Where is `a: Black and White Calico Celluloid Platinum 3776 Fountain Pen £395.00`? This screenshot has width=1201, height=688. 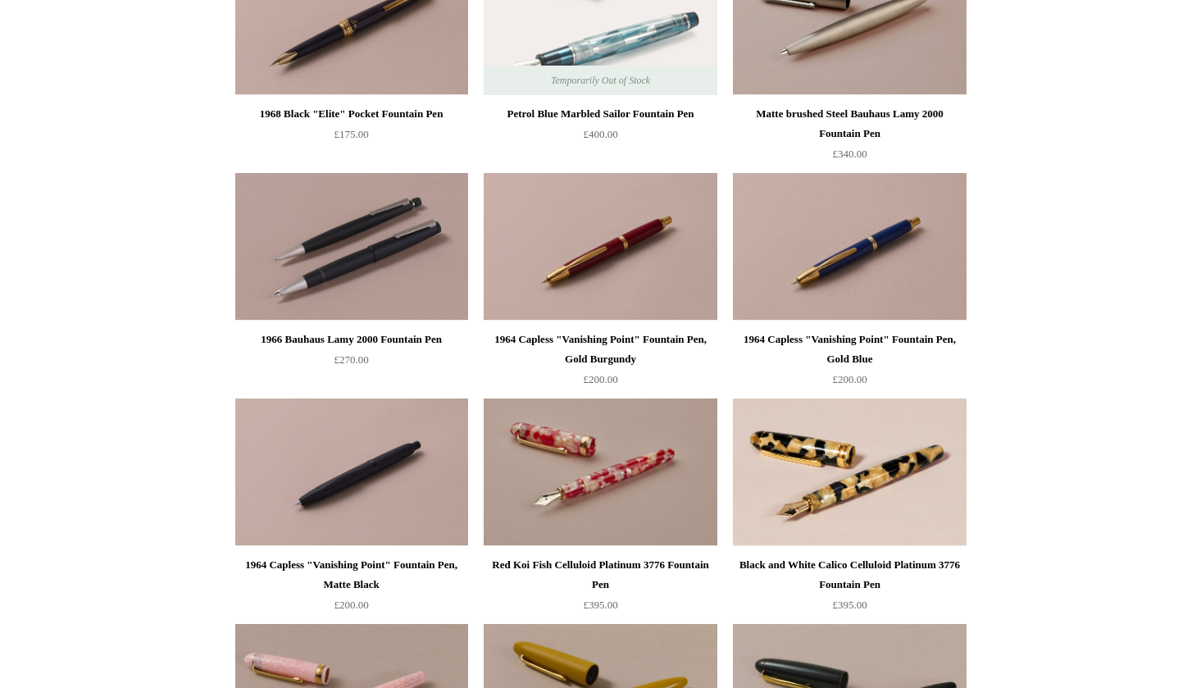 a: Black and White Calico Celluloid Platinum 3776 Fountain Pen £395.00 is located at coordinates (850, 589).